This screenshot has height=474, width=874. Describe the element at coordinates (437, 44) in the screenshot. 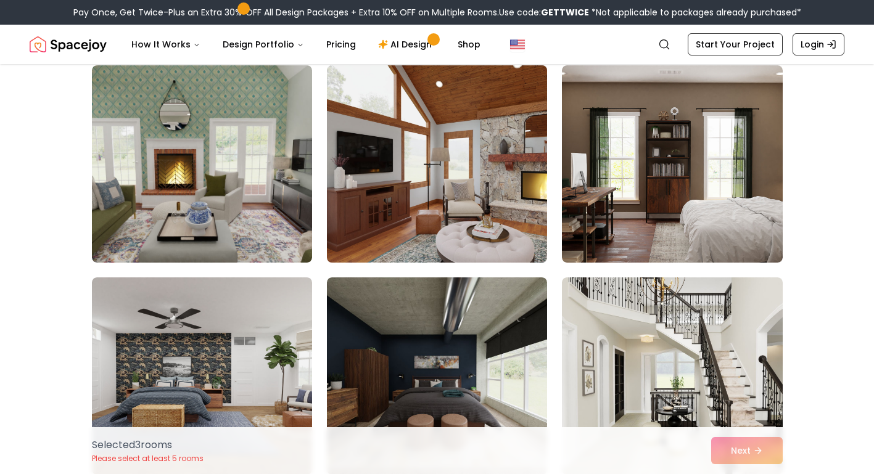

I see `nav: Global` at that location.